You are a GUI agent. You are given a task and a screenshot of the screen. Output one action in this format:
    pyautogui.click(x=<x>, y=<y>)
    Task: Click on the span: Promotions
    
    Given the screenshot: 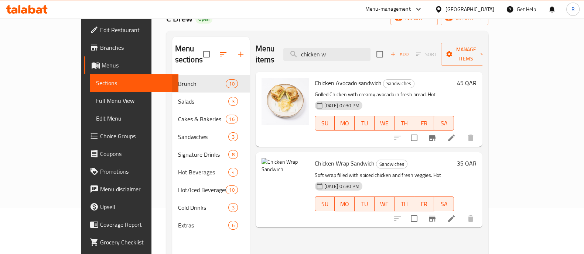 What is the action you would take?
    pyautogui.click(x=136, y=172)
    